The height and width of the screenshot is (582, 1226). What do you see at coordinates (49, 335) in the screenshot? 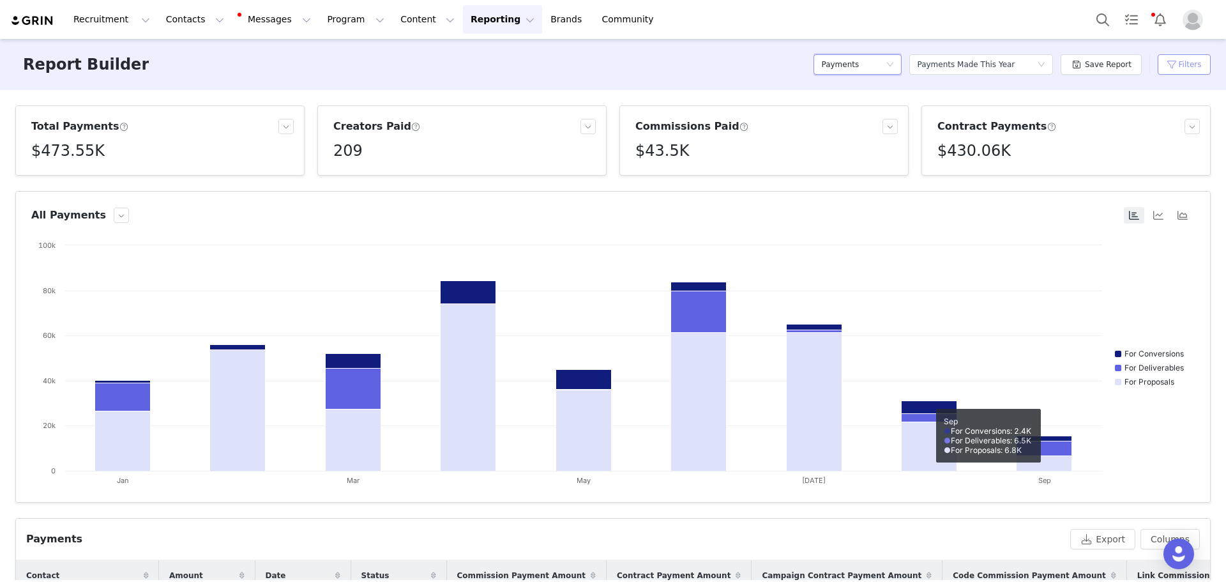
I see `text: 60k` at bounding box center [49, 335].